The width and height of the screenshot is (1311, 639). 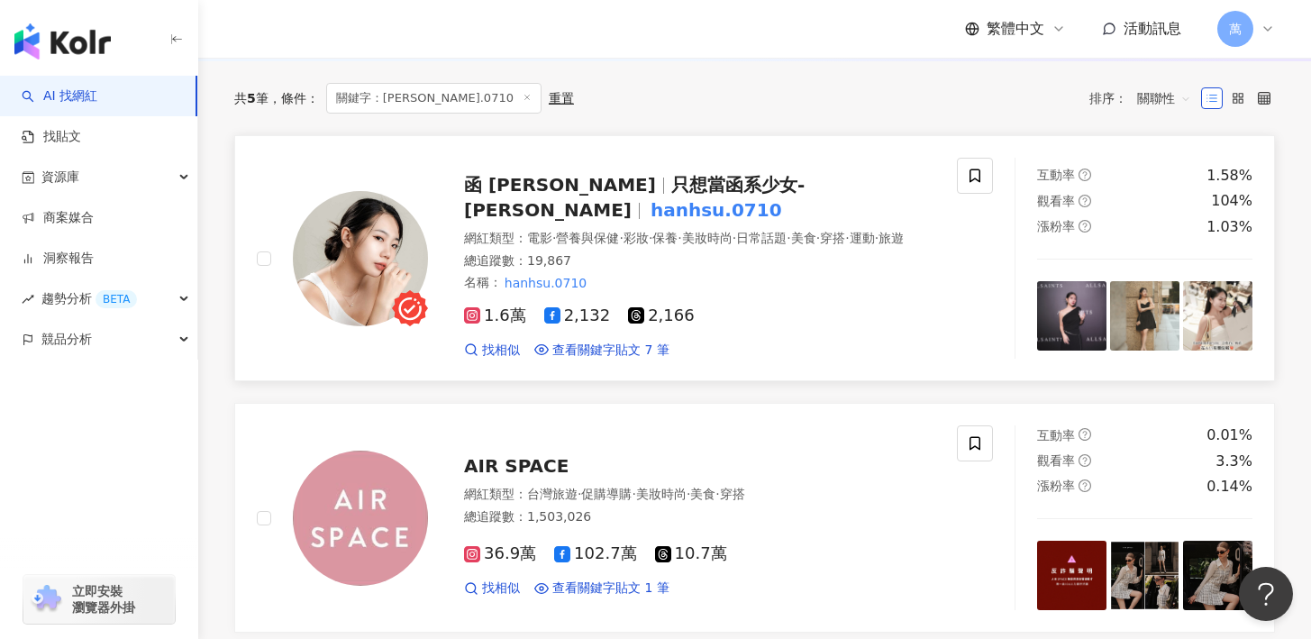 What do you see at coordinates (707, 238) in the screenshot?
I see `span: 美妝時尚` at bounding box center [707, 238].